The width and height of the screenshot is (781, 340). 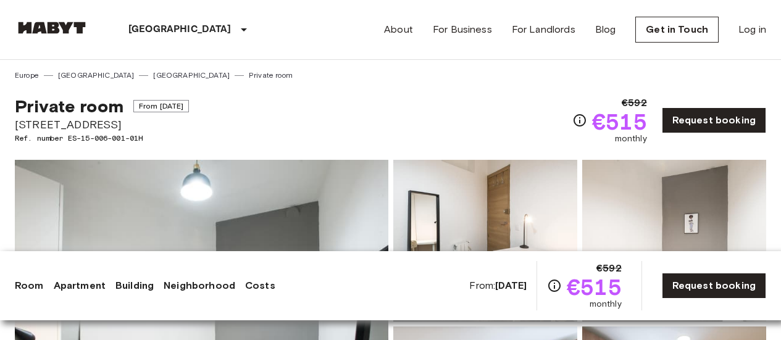 I want to click on a: For Business, so click(x=462, y=30).